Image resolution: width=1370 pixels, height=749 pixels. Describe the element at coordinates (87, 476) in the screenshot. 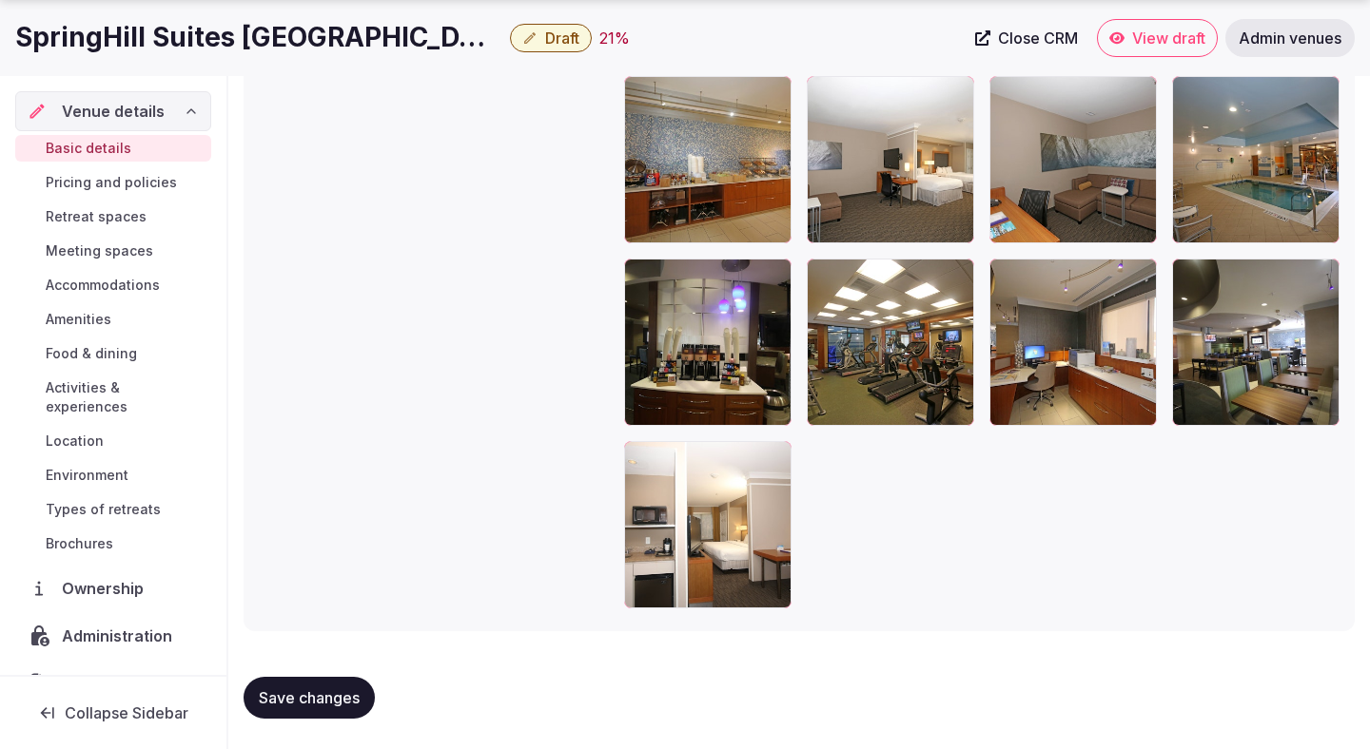

I see `span: Environment` at that location.